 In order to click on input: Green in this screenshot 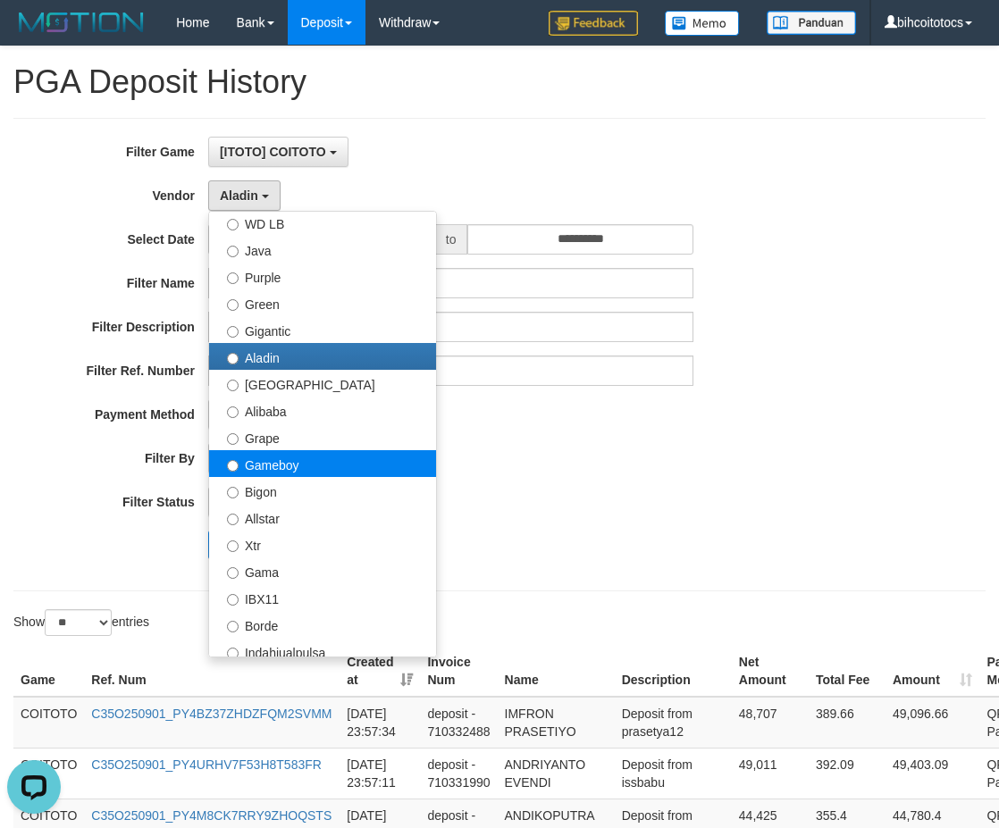, I will do `click(232, 305)`.